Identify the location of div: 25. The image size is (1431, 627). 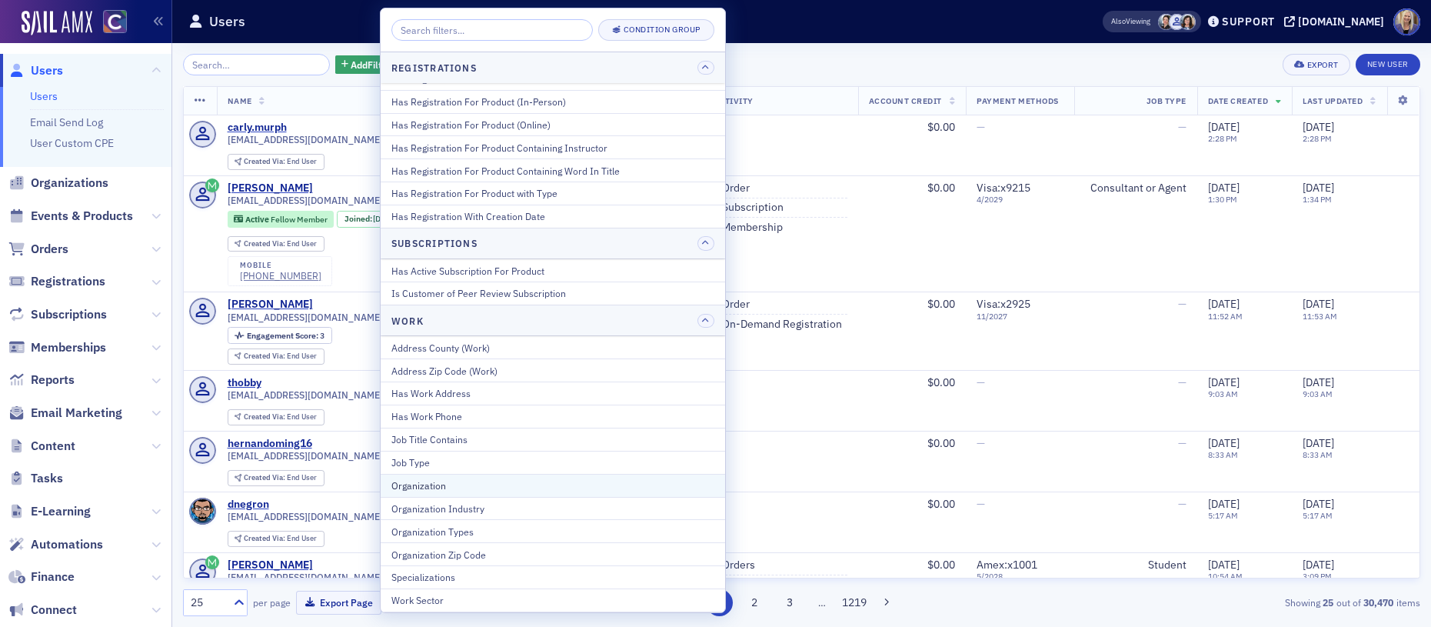
(208, 602).